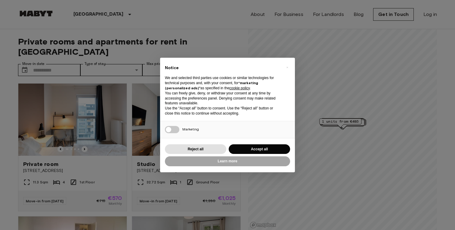 This screenshot has width=455, height=230. I want to click on p: Use the “Accept all” button to consent. Use the “Reject all” button or close this notice to conti..., so click(223, 111).